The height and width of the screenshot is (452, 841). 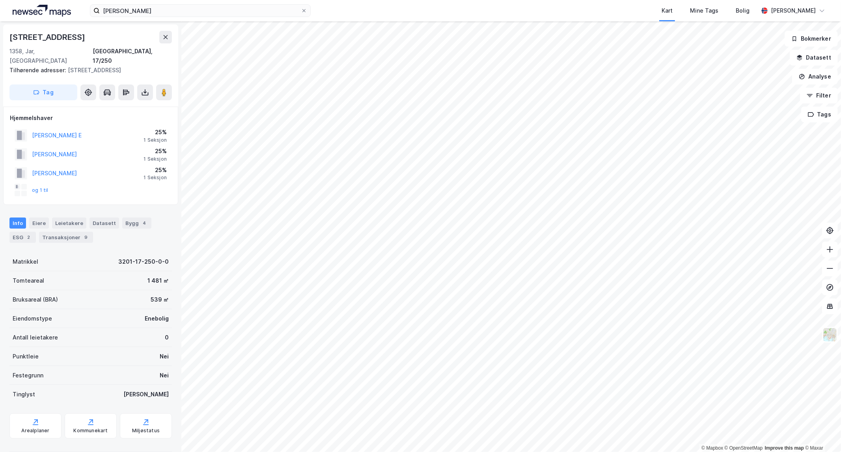 What do you see at coordinates (39, 223) in the screenshot?
I see `div: Eiere` at bounding box center [39, 223].